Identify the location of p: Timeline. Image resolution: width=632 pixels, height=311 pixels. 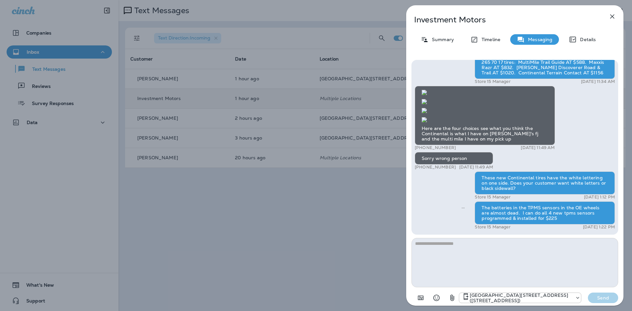
(489, 40).